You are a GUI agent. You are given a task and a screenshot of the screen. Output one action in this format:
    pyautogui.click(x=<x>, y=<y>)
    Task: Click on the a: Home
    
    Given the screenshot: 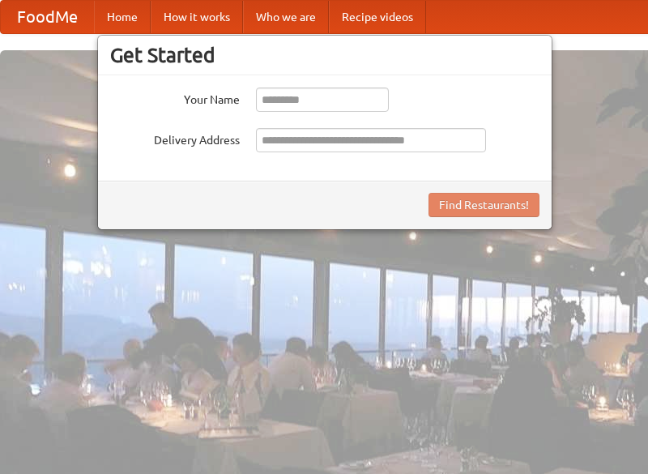 What is the action you would take?
    pyautogui.click(x=122, y=17)
    